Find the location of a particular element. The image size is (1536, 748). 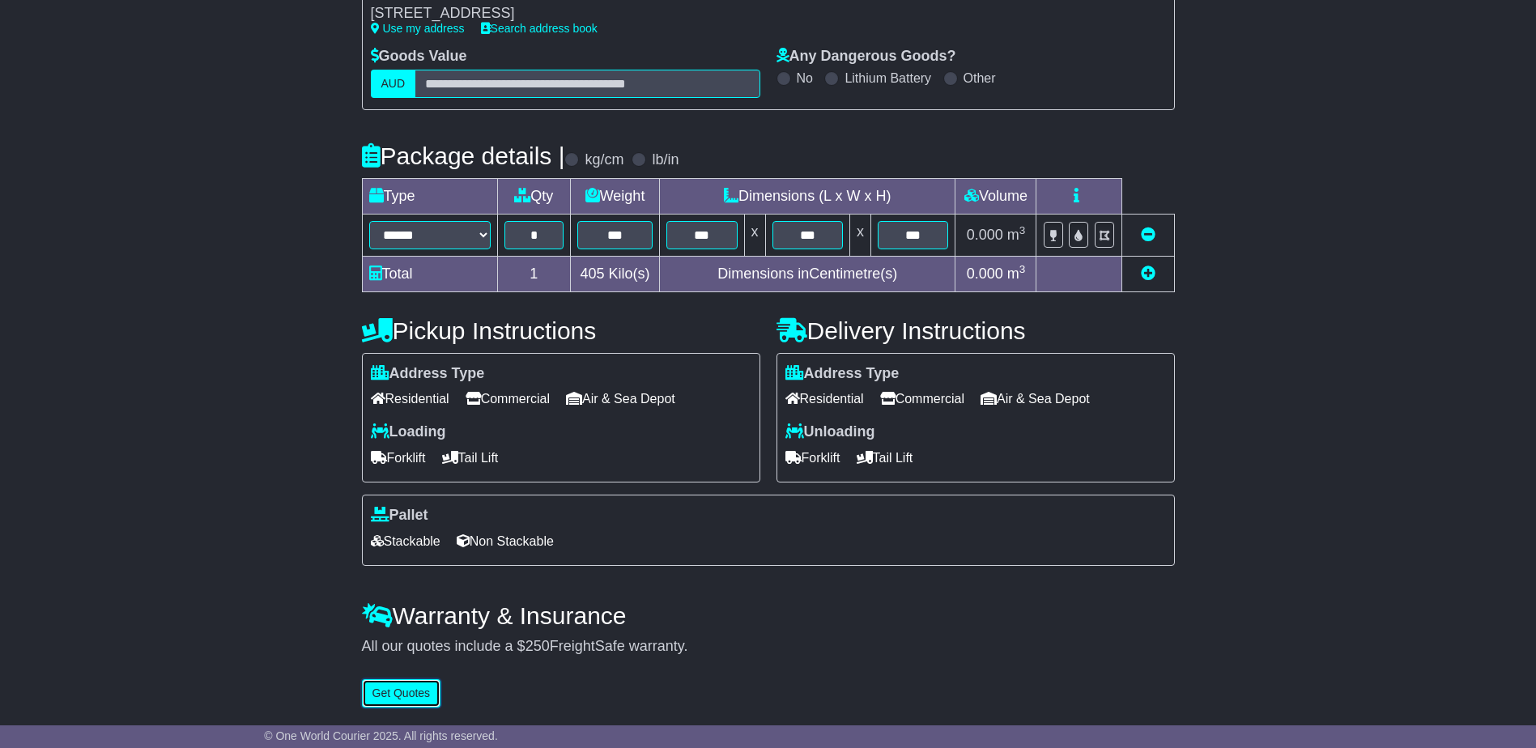

td: Qty is located at coordinates (534, 196).